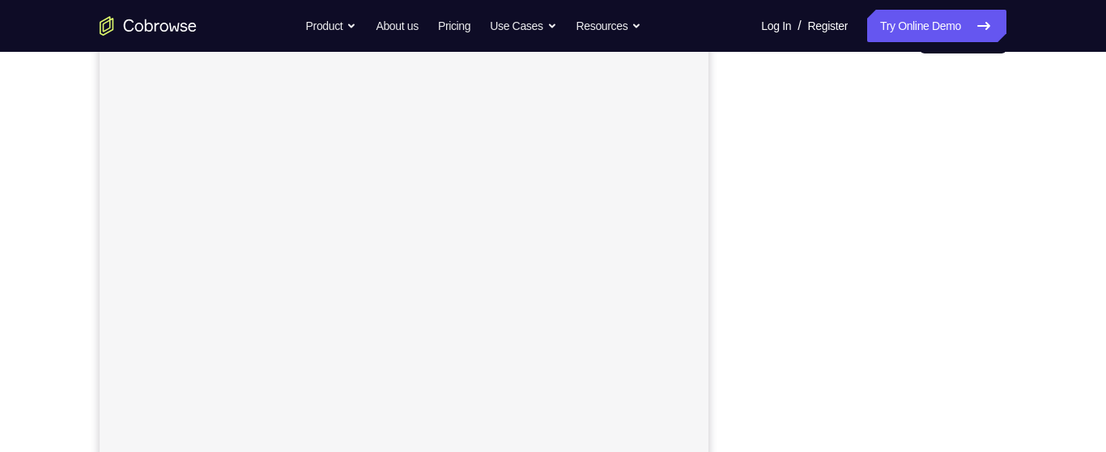 The height and width of the screenshot is (452, 1106). I want to click on button: Product, so click(331, 26).